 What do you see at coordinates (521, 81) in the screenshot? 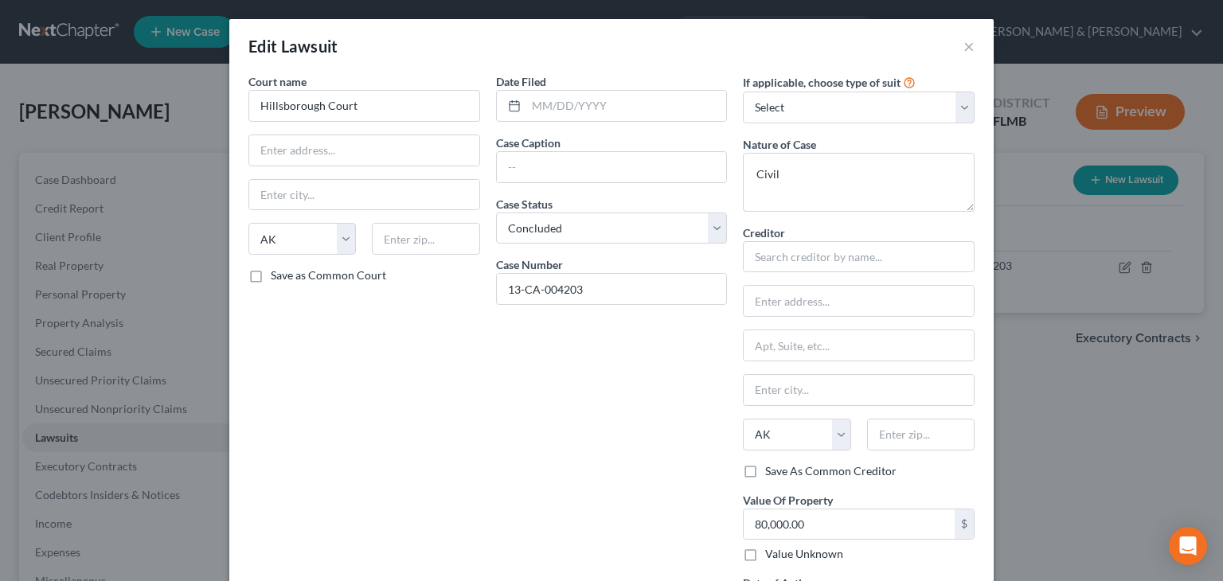
I see `label: Date Filed` at bounding box center [521, 81].